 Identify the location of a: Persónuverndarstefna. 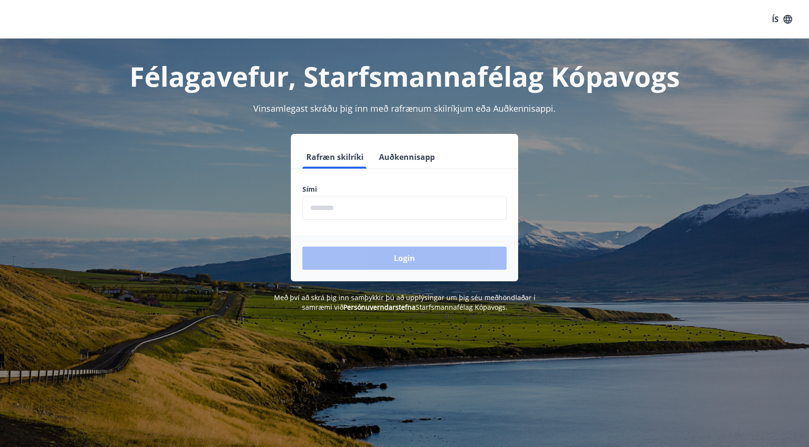
(379, 307).